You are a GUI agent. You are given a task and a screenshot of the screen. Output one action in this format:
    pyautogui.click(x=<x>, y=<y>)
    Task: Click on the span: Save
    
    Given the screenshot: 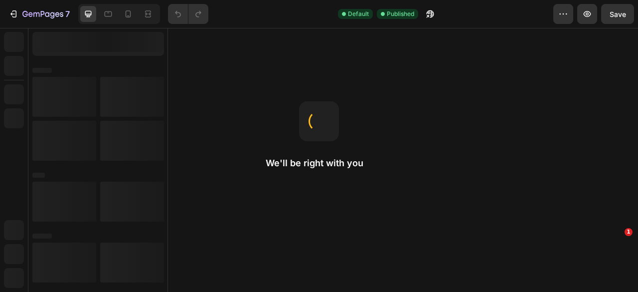 What is the action you would take?
    pyautogui.click(x=618, y=14)
    